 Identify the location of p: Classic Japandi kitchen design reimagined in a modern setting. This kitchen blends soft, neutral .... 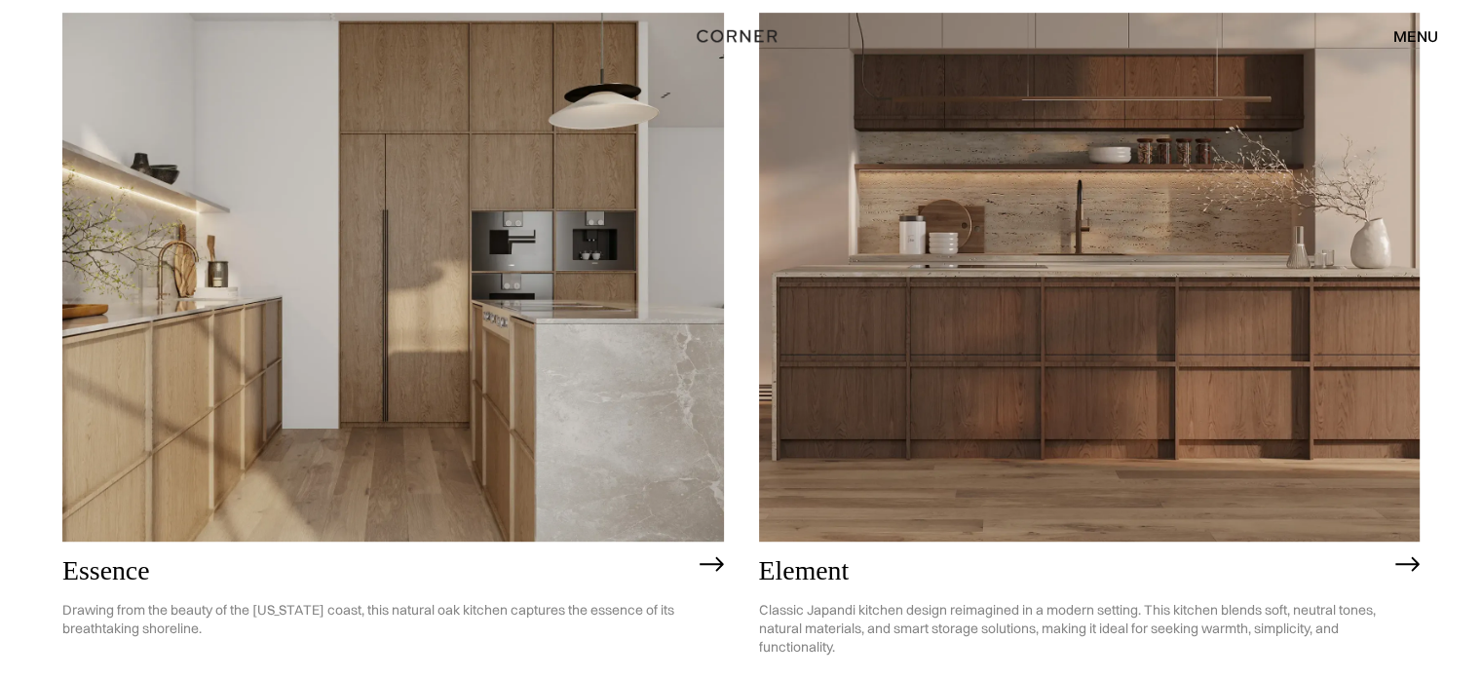
(1072, 628).